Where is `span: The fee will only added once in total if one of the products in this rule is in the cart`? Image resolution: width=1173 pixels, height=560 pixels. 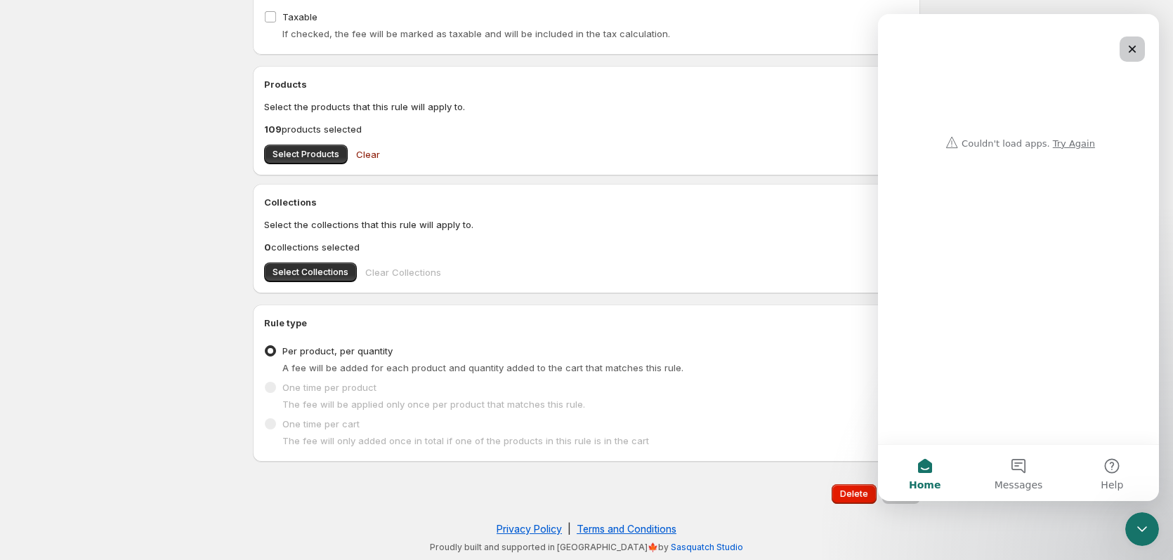 span: The fee will only added once in total if one of the products in this rule is in the cart is located at coordinates (466, 441).